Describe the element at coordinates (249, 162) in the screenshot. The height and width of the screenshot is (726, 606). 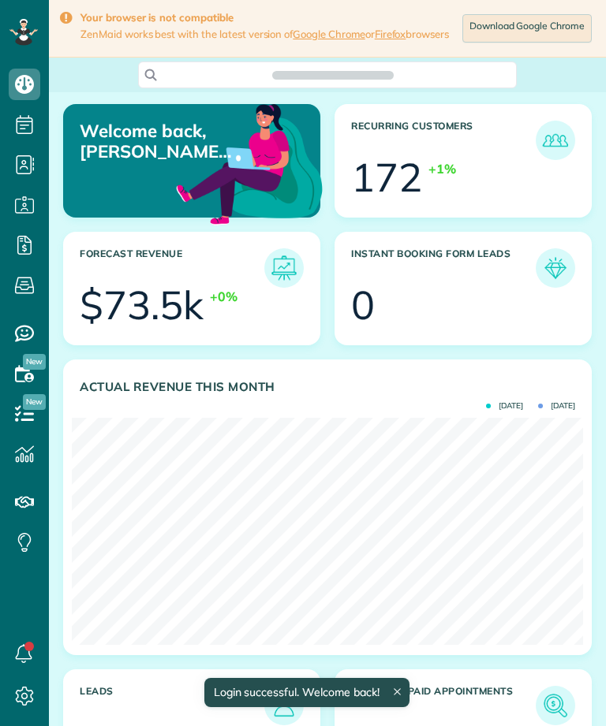
I see `img: dashboard_welcome-42a62b7d889689a78055ac9021e634bf52bae3f8056760290aed330b23ab8690.png` at that location.